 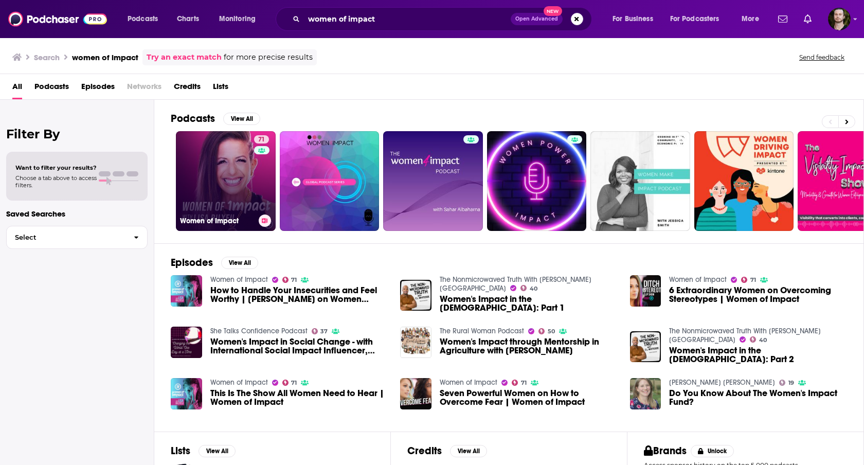 What do you see at coordinates (722, 382) in the screenshot?
I see `a: Francene Marie` at bounding box center [722, 382].